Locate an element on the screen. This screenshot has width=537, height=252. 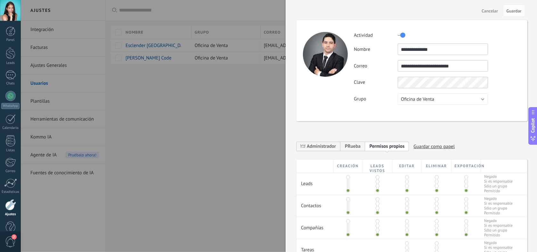
span: Guardar como papel is located at coordinates (434, 147).